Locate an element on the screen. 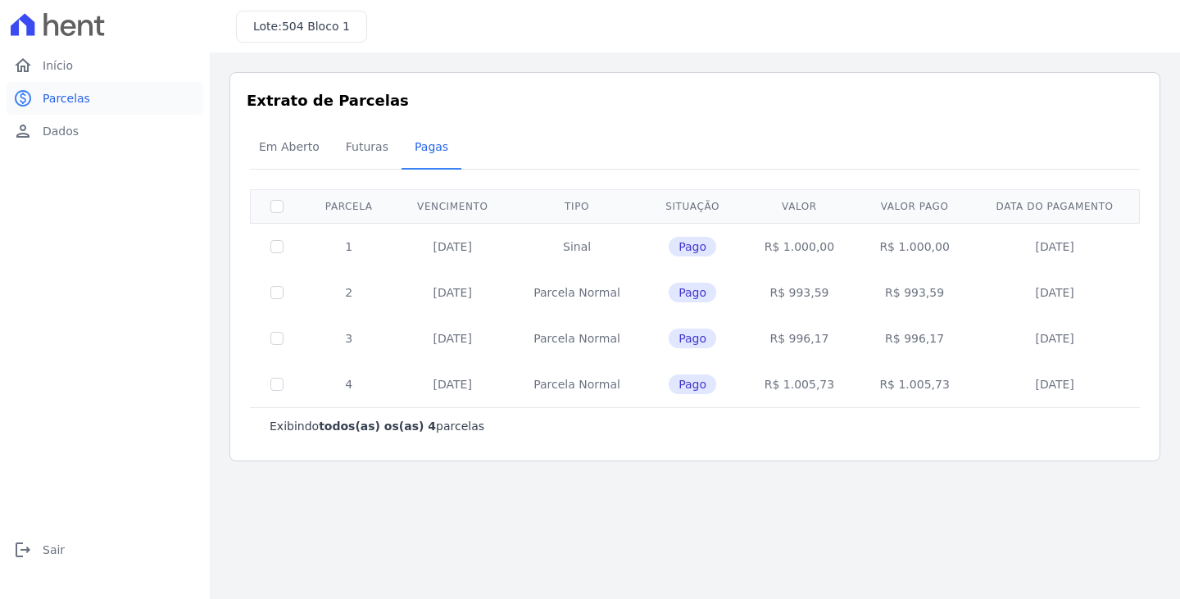  b: todos(as) os(as) 4 is located at coordinates (377, 426).